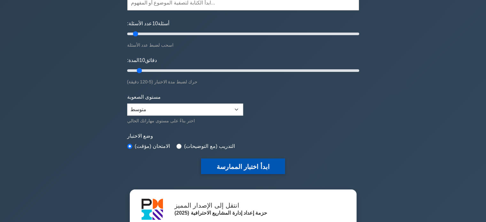 Image resolution: width=486 pixels, height=222 pixels. Describe the element at coordinates (243, 167) in the screenshot. I see `font: ابدأ اختبار الممارسة` at that location.